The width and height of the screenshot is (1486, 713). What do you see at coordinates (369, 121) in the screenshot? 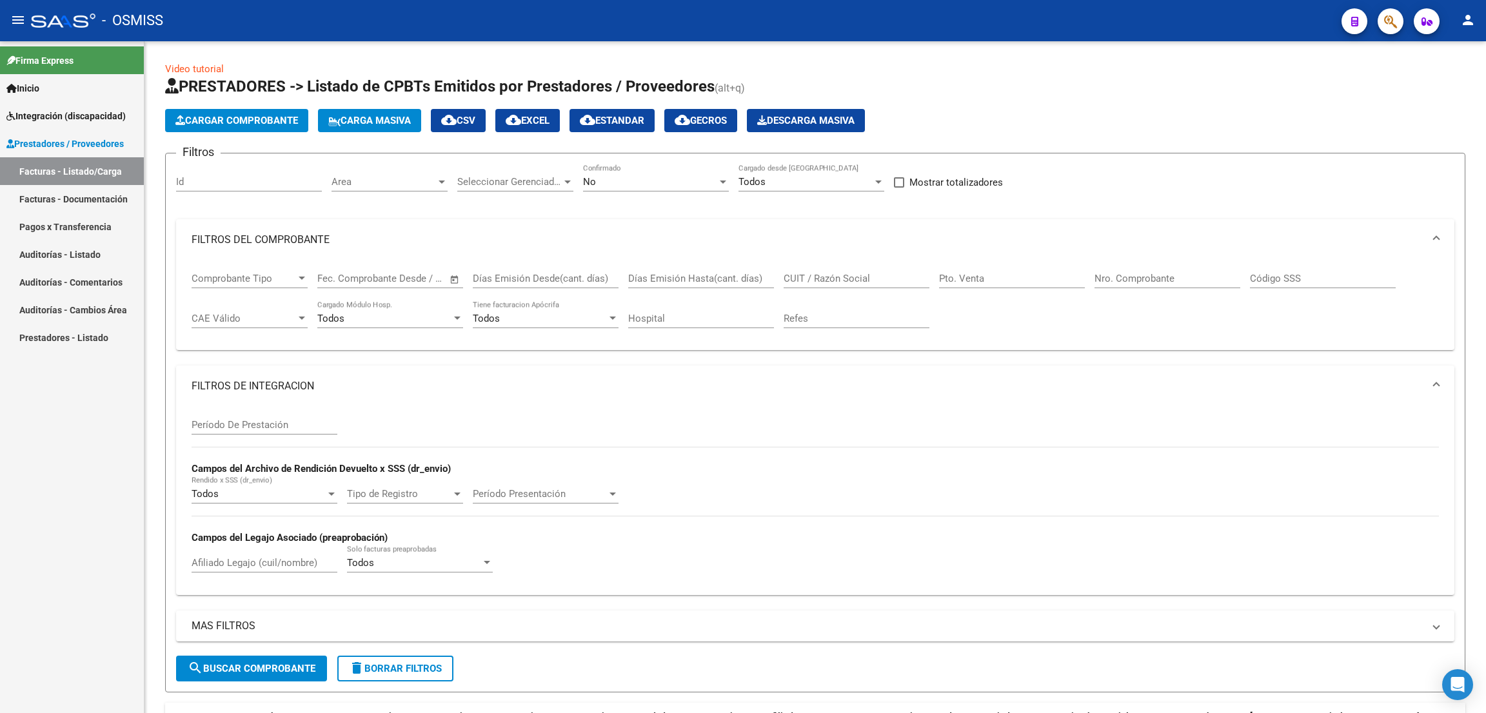
I see `button: Carga Masiva` at bounding box center [369, 121].